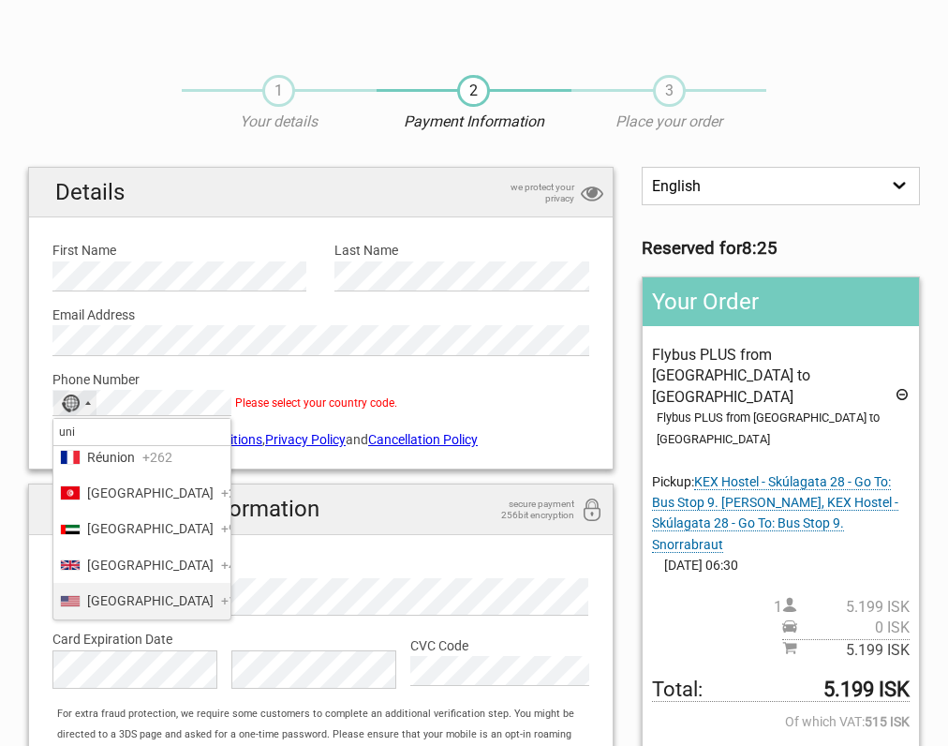 The image size is (948, 746). I want to click on span: +262, so click(157, 457).